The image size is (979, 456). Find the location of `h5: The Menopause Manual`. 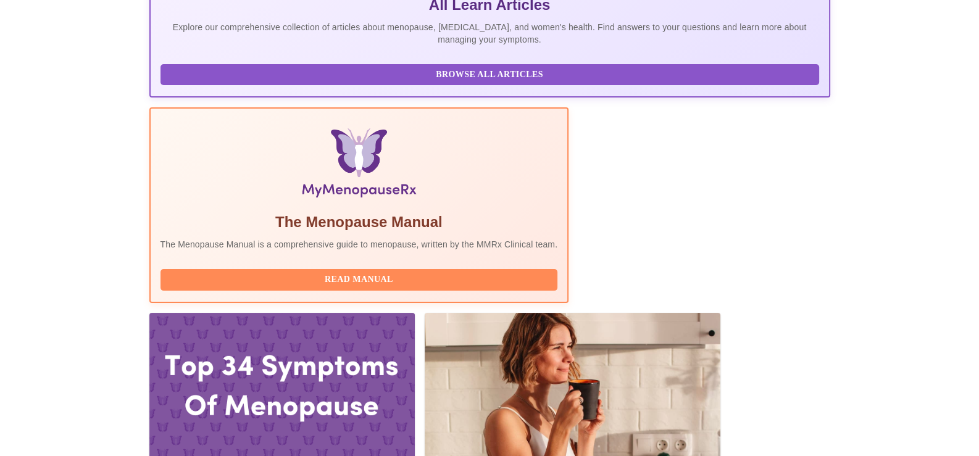

h5: The Menopause Manual is located at coordinates (359, 222).